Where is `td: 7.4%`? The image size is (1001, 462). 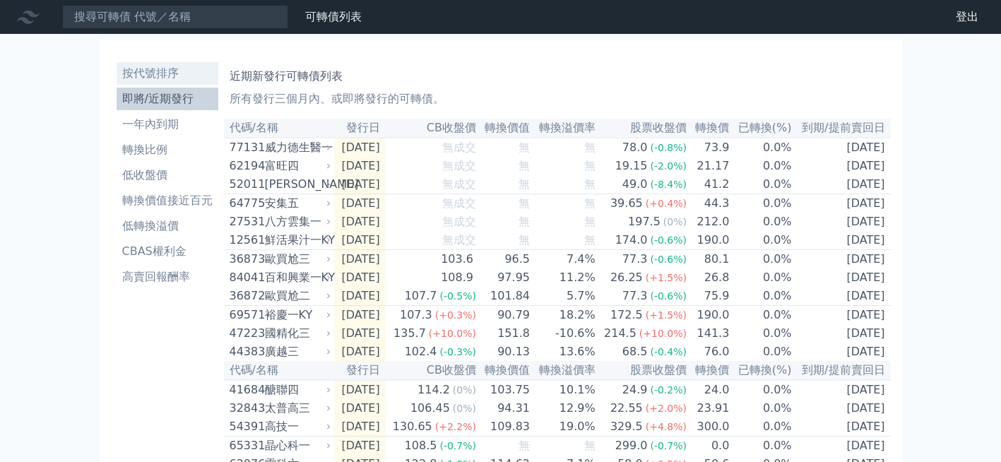
td: 7.4% is located at coordinates (563, 259).